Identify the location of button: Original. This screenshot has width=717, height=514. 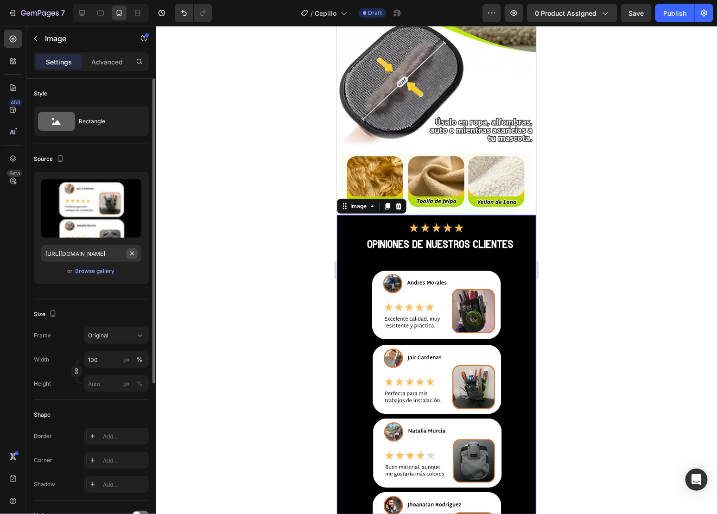
(116, 336).